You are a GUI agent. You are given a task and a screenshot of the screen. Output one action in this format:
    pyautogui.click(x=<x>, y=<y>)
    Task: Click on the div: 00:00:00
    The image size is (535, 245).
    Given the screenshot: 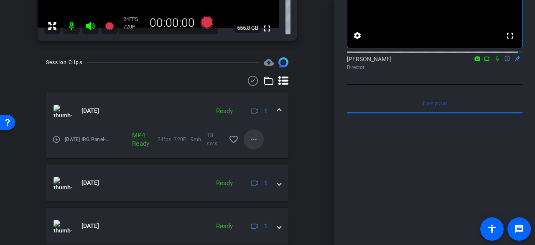 What is the action you would take?
    pyautogui.click(x=172, y=23)
    